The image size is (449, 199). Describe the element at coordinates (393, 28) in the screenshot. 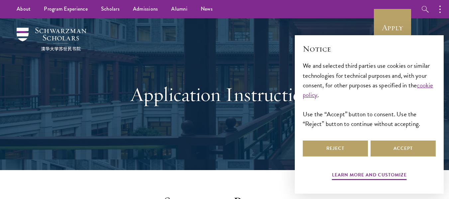

I see `a: Apply` at that location.